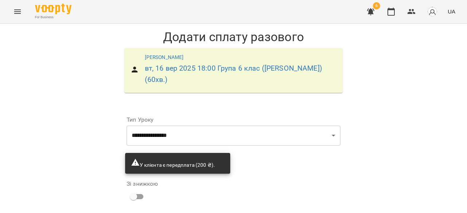 The width and height of the screenshot is (467, 213). I want to click on label: Тип Уроку, so click(233, 120).